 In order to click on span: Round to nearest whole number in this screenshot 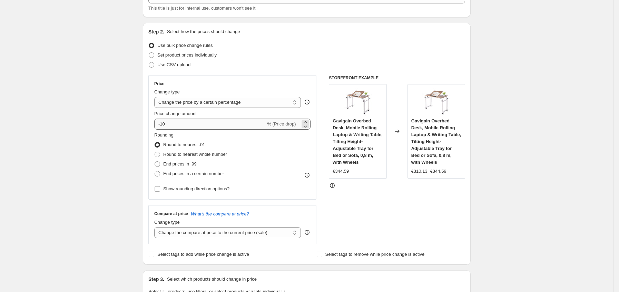, I will do `click(195, 154)`.